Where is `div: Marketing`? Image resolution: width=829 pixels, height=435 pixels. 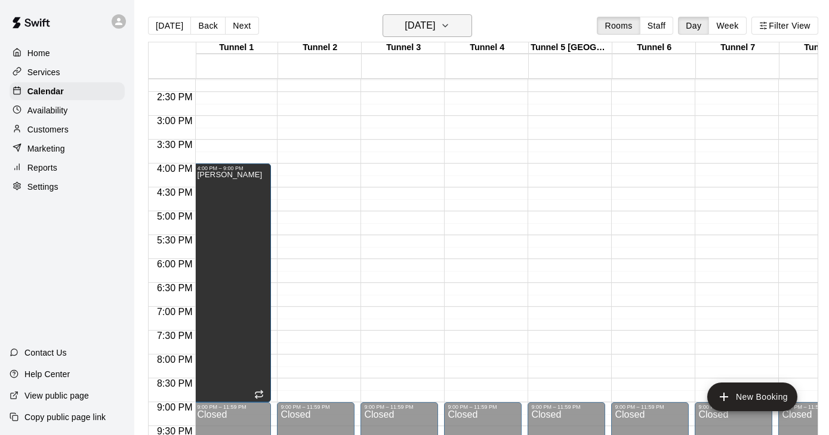
div: Marketing is located at coordinates (67, 149).